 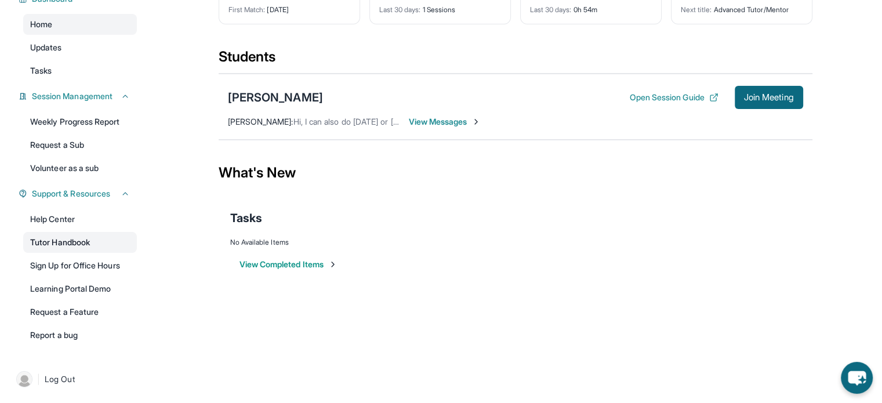 What do you see at coordinates (60, 379) in the screenshot?
I see `span: Log Out` at bounding box center [60, 379].